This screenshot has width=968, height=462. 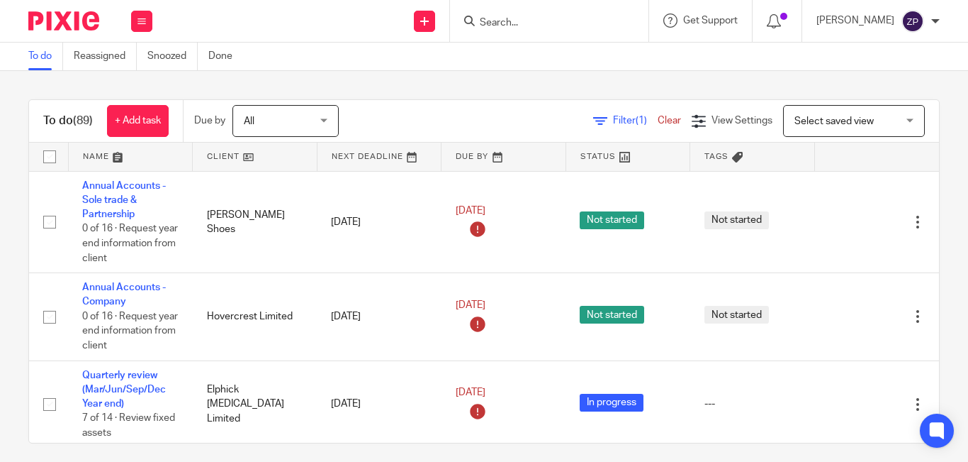 What do you see at coordinates (83, 121) in the screenshot?
I see `span: (89)` at bounding box center [83, 121].